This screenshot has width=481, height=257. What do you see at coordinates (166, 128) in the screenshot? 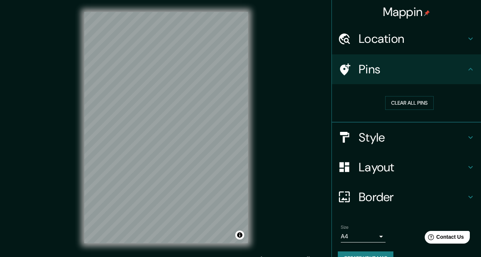
I see `canvas: Map` at bounding box center [166, 128].